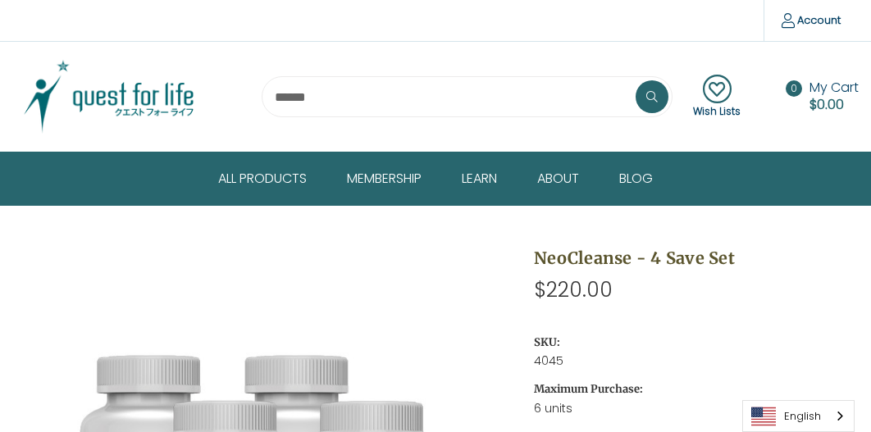  I want to click on dt: SKU:, so click(694, 343).